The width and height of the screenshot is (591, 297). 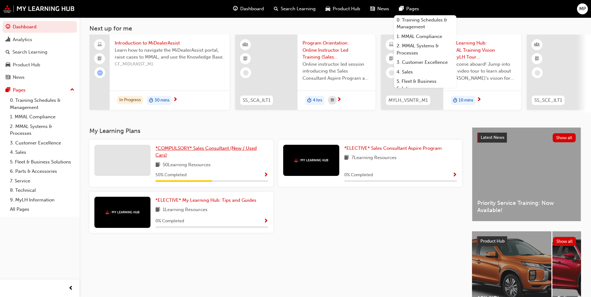 I want to click on span: Dashboard, so click(x=252, y=9).